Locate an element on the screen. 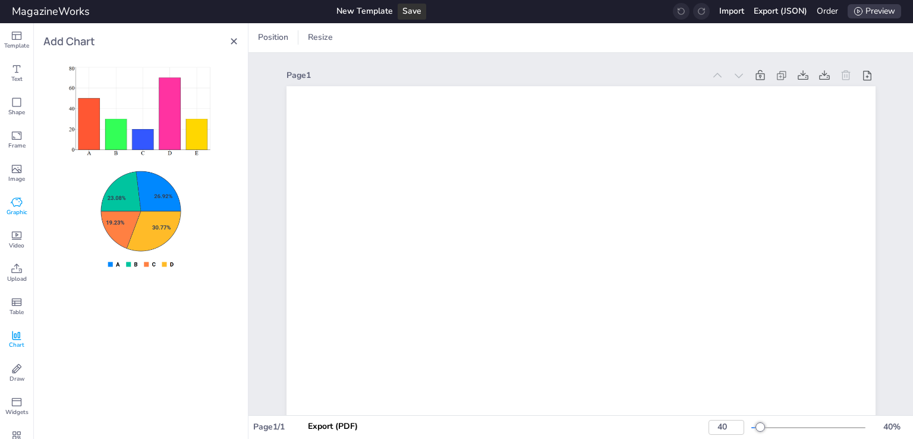 The width and height of the screenshot is (913, 439). input: Enter zoom percentage (1-500) is located at coordinates (727, 427).